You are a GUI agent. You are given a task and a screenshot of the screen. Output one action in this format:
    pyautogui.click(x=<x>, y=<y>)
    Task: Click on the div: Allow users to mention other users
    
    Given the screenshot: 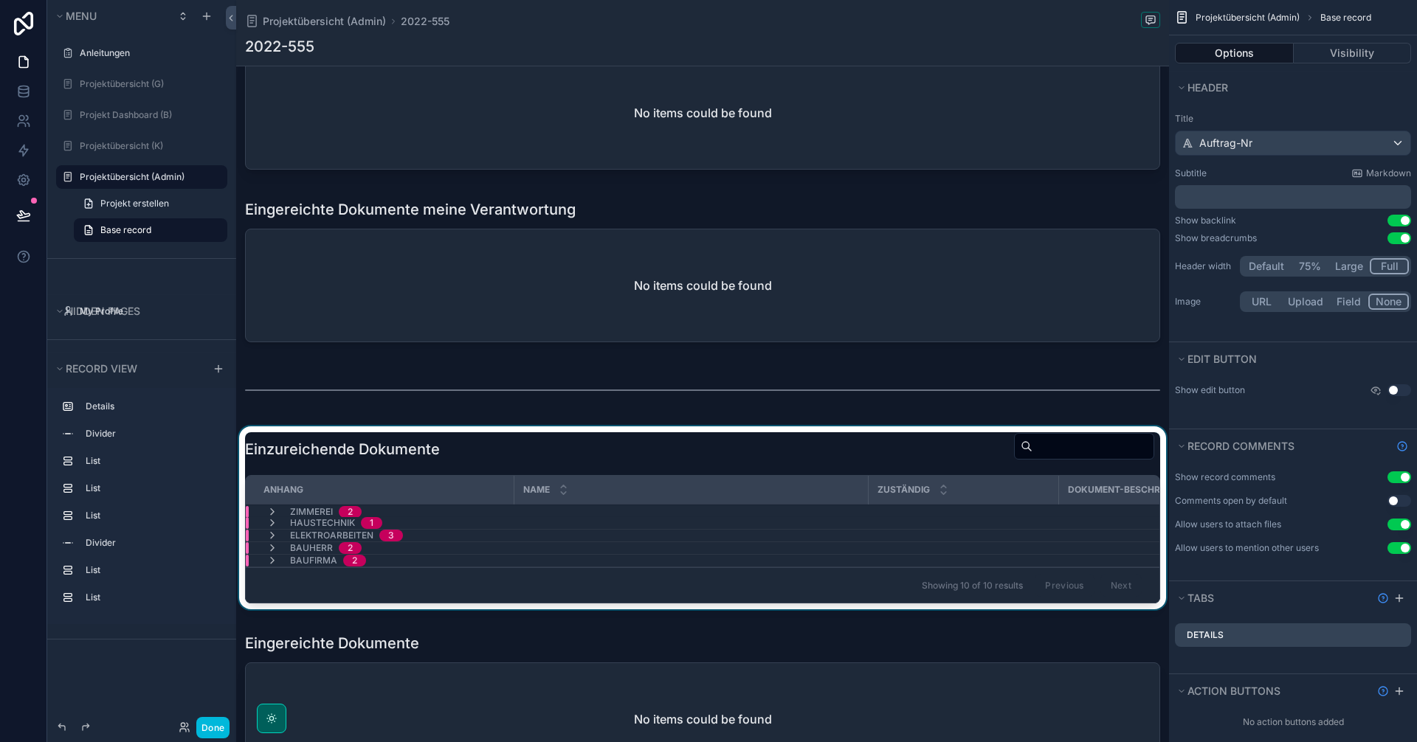 What is the action you would take?
    pyautogui.click(x=1246, y=548)
    